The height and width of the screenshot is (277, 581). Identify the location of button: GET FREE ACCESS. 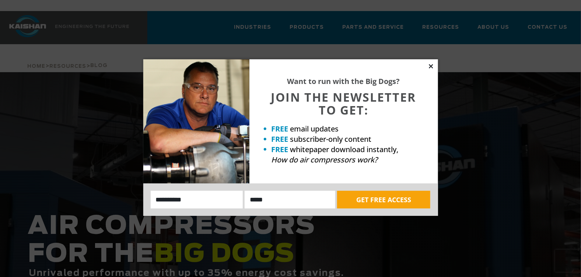
(384, 200).